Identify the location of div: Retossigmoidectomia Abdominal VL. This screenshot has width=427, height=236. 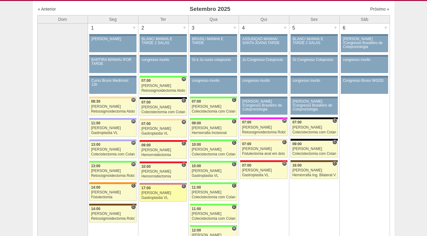
(113, 111).